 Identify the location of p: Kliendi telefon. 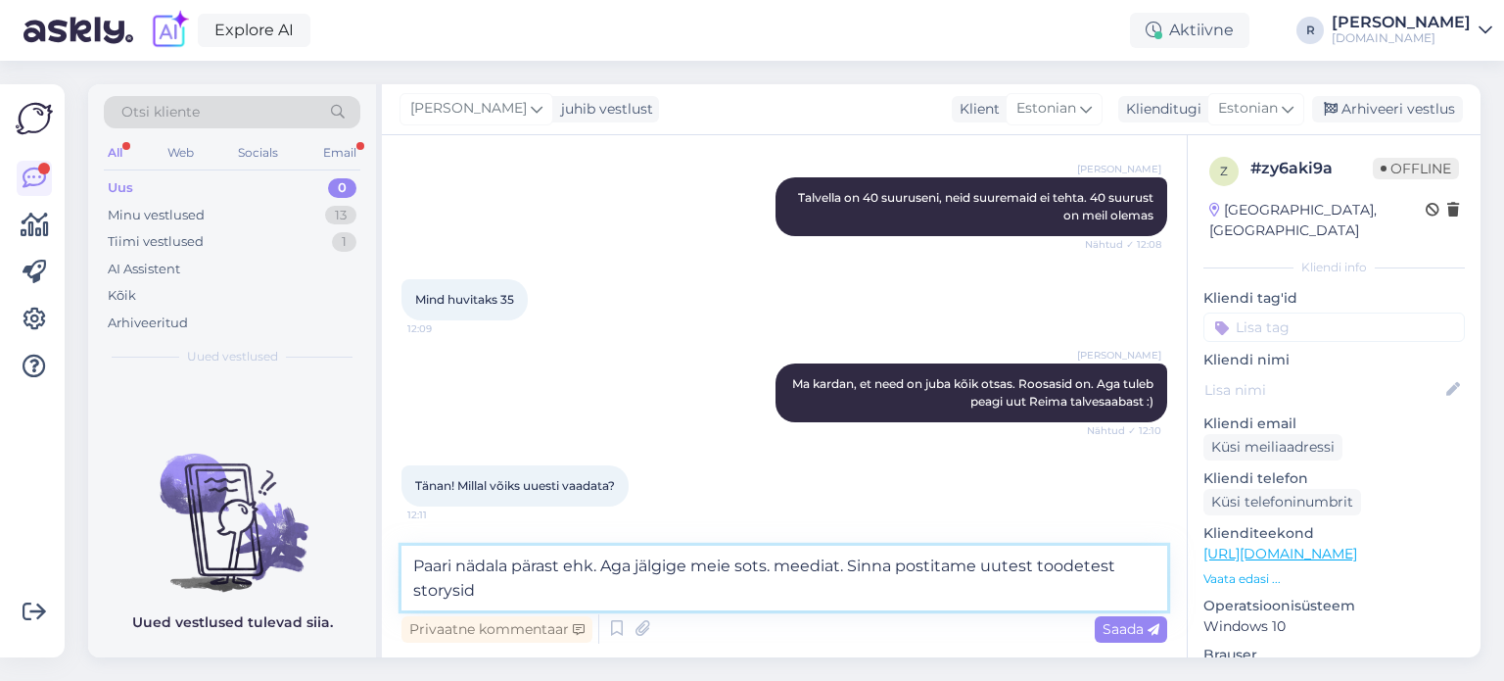
(1334, 478).